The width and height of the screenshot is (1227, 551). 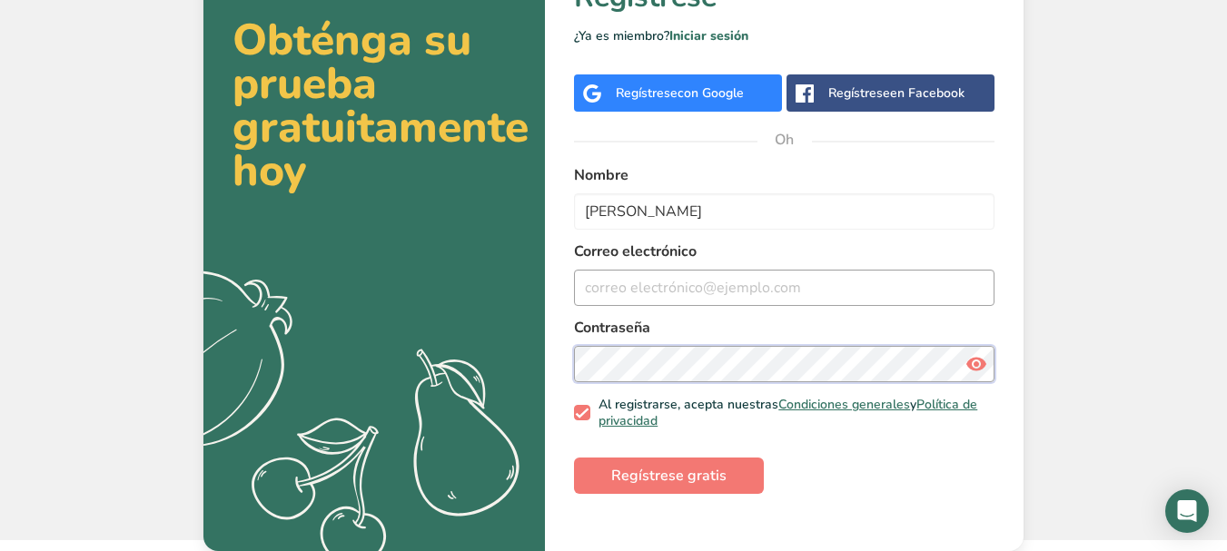 What do you see at coordinates (784, 212) in the screenshot?
I see `input: Juan Pérez` at bounding box center [784, 212].